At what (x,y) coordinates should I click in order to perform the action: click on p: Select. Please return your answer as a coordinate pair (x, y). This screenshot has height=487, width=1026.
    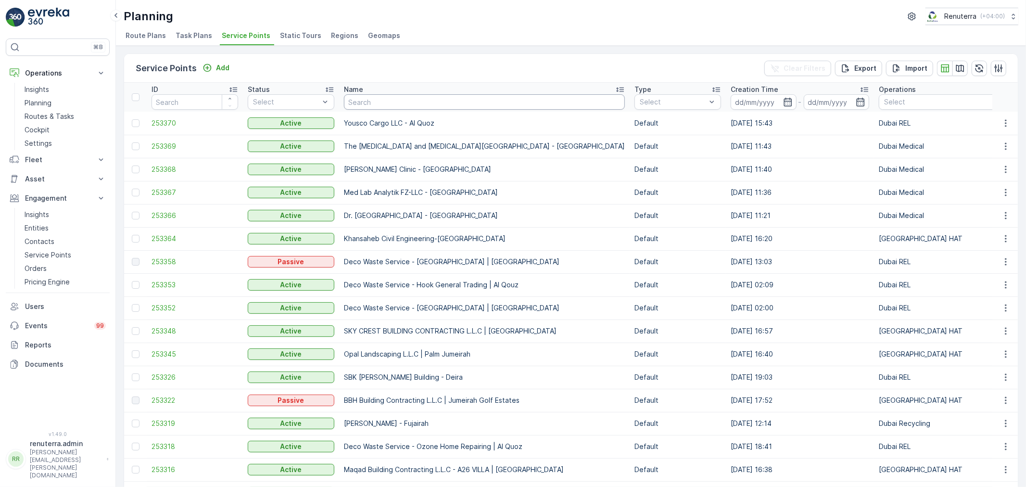
    Looking at the image, I should click on (286, 102).